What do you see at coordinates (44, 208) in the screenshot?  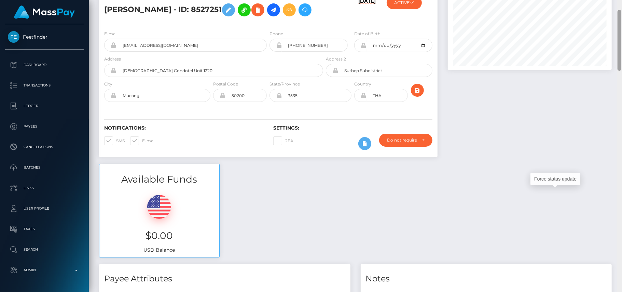 I see `a: User Profile` at bounding box center [44, 208].